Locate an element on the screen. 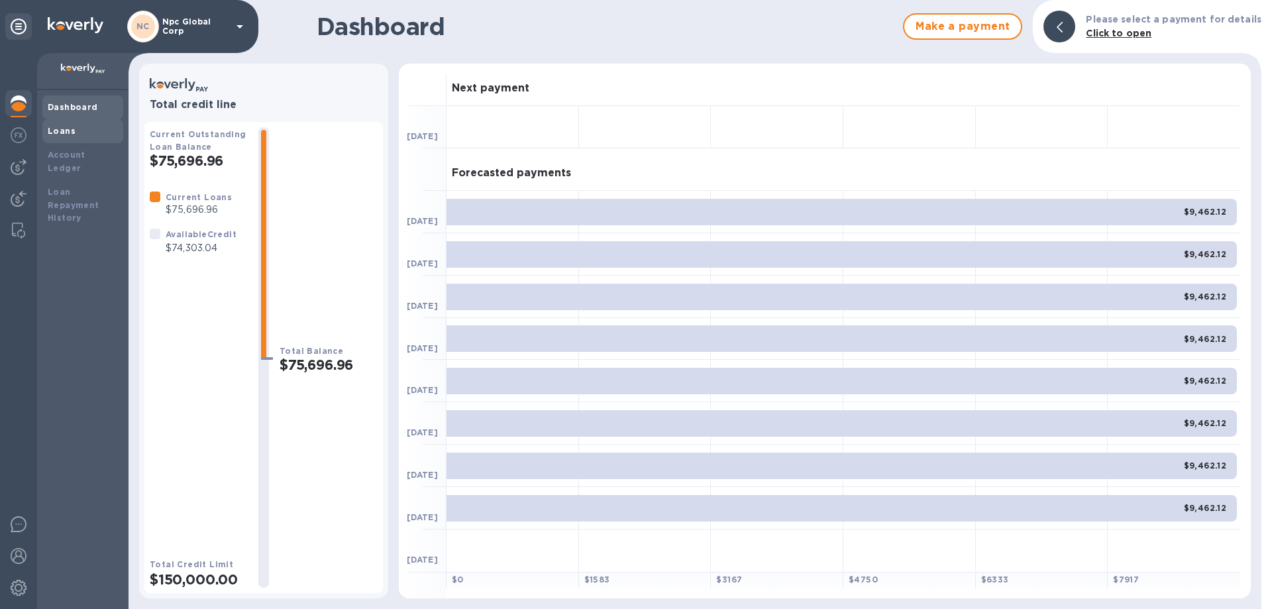 The image size is (1272, 609). b: Account Ledger is located at coordinates (66, 161).